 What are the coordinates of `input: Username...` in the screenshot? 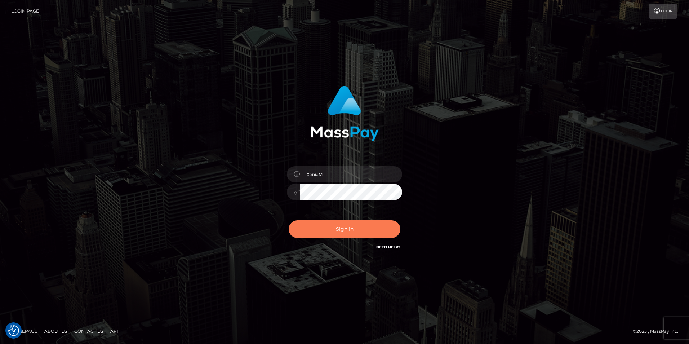 It's located at (351, 174).